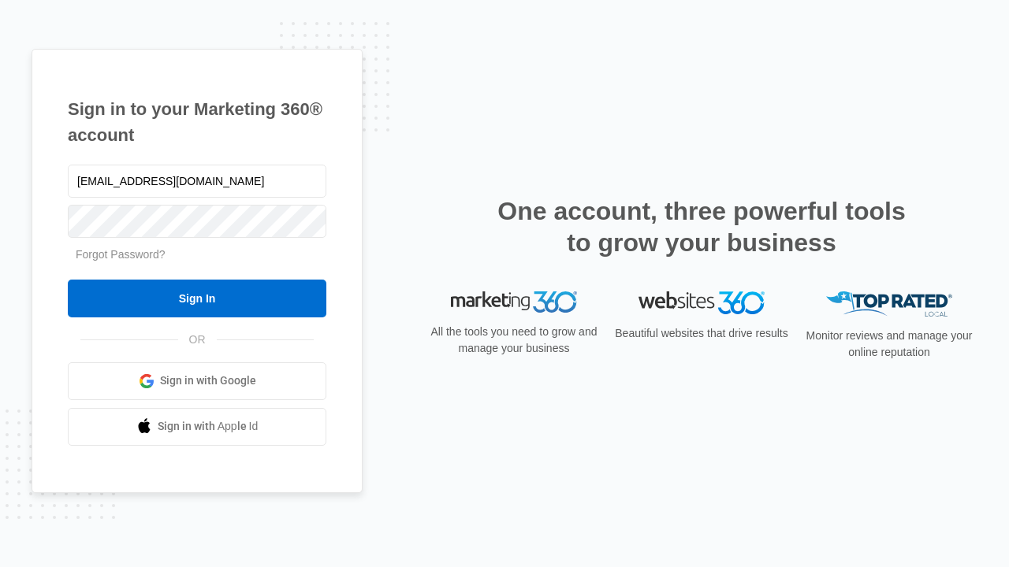 Image resolution: width=1009 pixels, height=567 pixels. What do you see at coordinates (889, 304) in the screenshot?
I see `img: Top Rated Local` at bounding box center [889, 304].